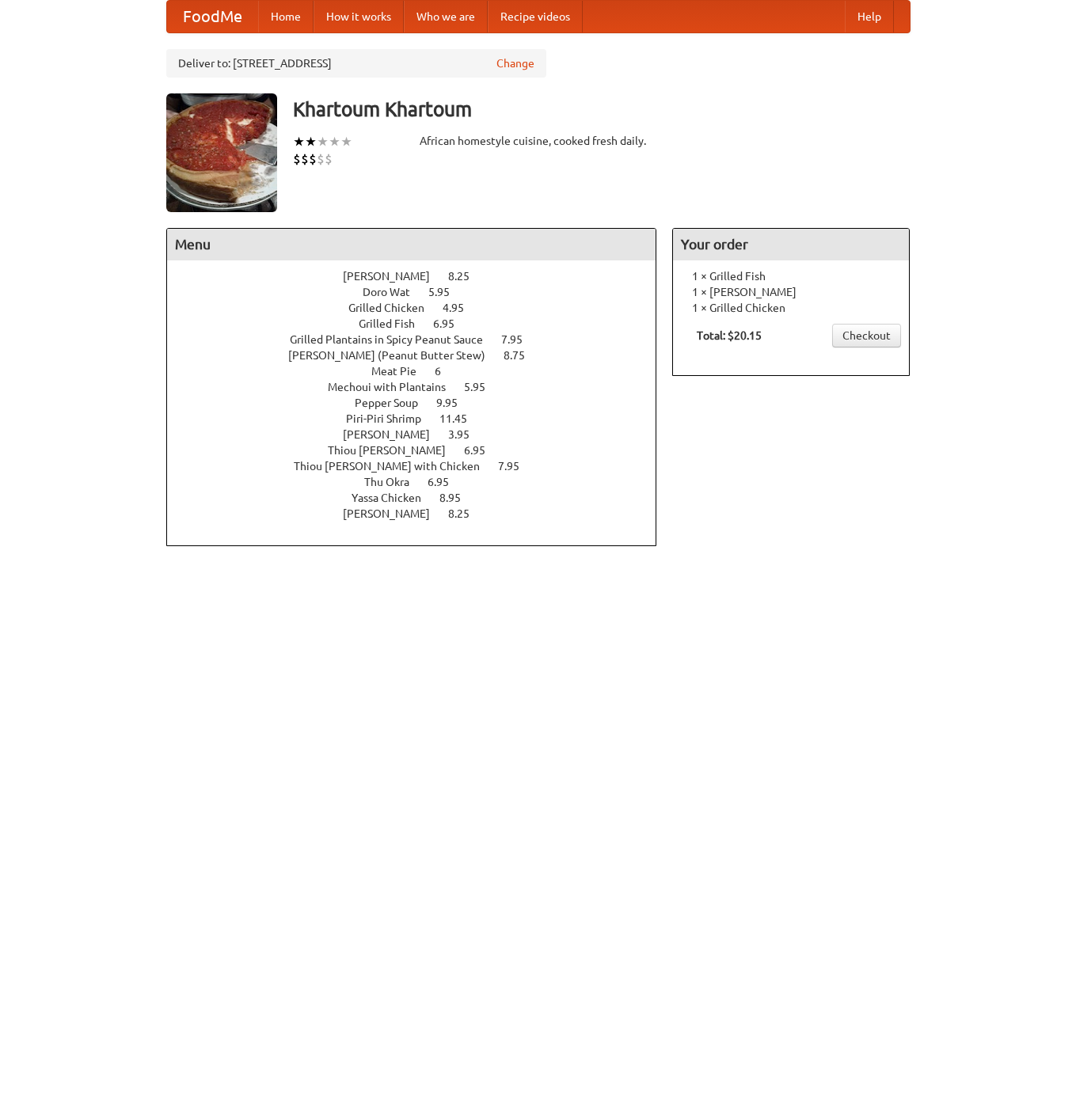  What do you see at coordinates (515, 64) in the screenshot?
I see `a: Change` at bounding box center [515, 64].